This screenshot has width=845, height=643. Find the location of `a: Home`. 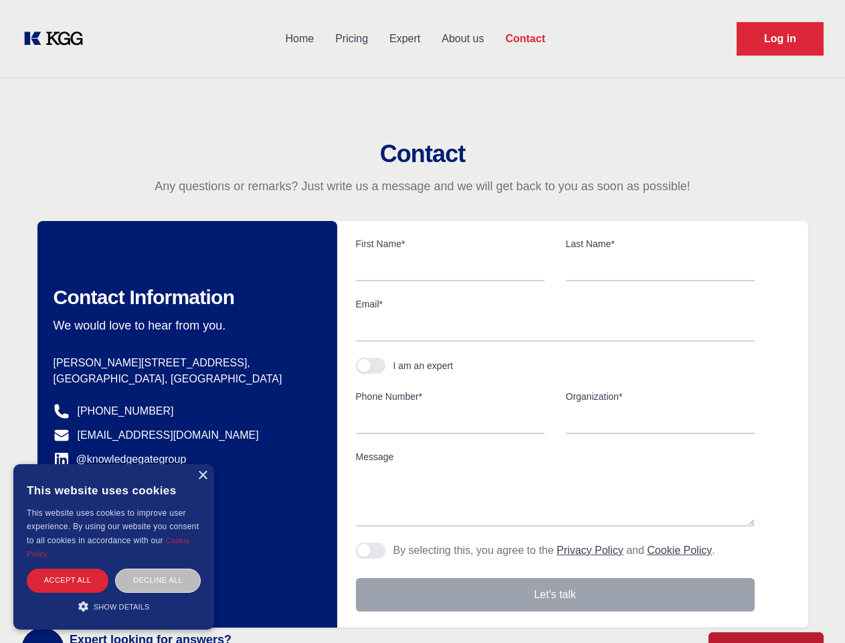

a: Home is located at coordinates (299, 39).